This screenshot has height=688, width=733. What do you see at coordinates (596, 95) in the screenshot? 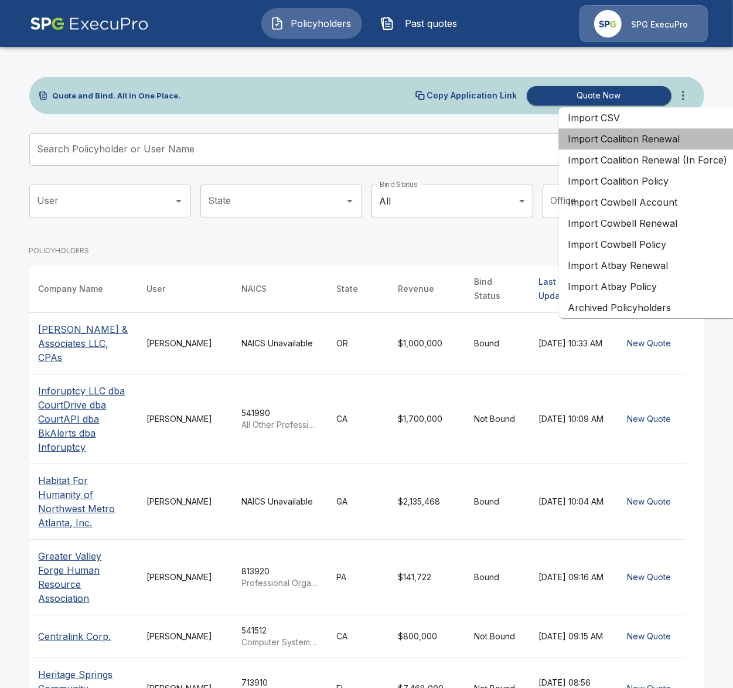
I see `a: Quote Now` at bounding box center [596, 95].